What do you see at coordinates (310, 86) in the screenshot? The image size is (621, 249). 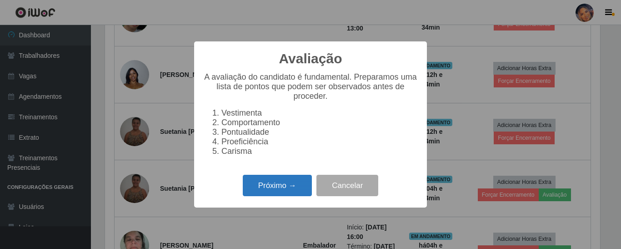 I see `p: A avaliação do candidato é fundamental. Preparamos uma lista de pontos que podem ser observados a...` at bounding box center [310, 86].